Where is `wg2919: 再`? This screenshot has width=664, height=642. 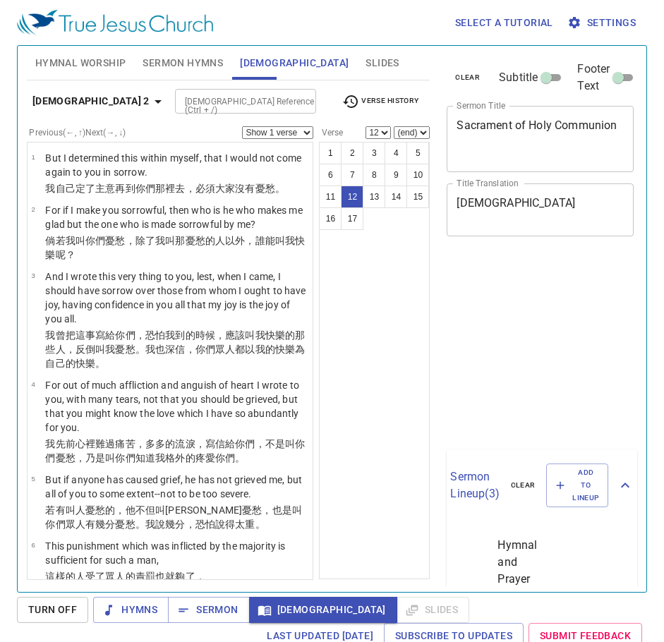
wg2919: 再 is located at coordinates (200, 189).